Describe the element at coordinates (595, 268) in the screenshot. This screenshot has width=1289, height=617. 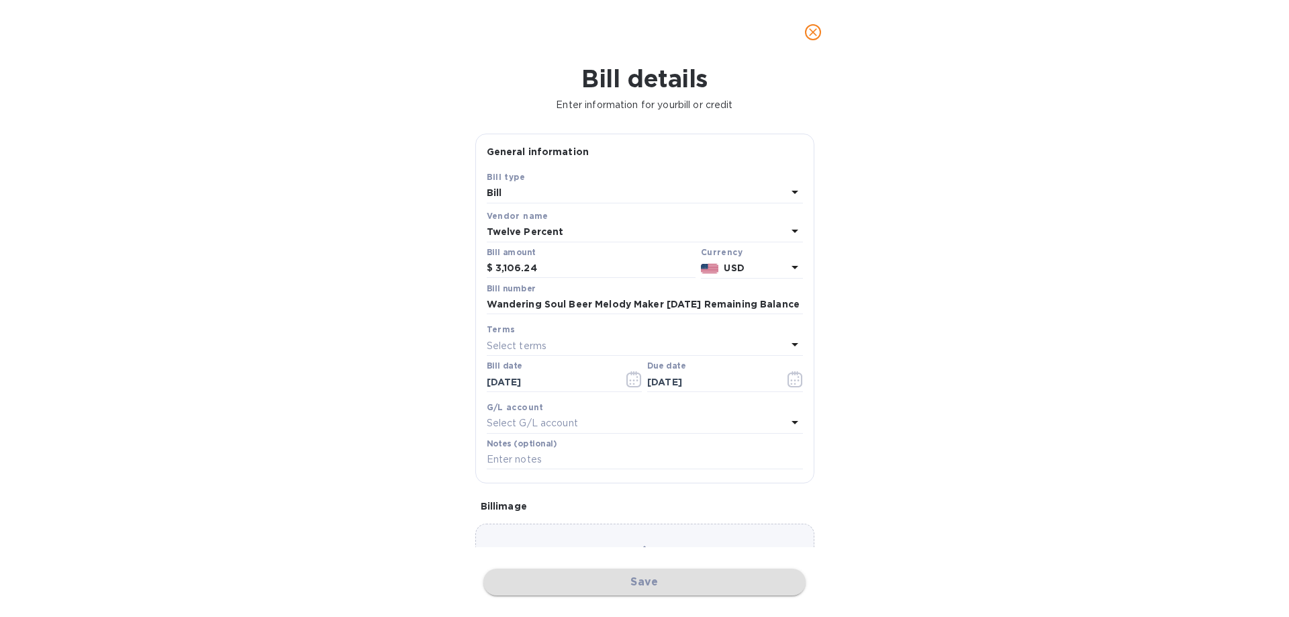
I see `input: $ Enter bill amount` at that location.